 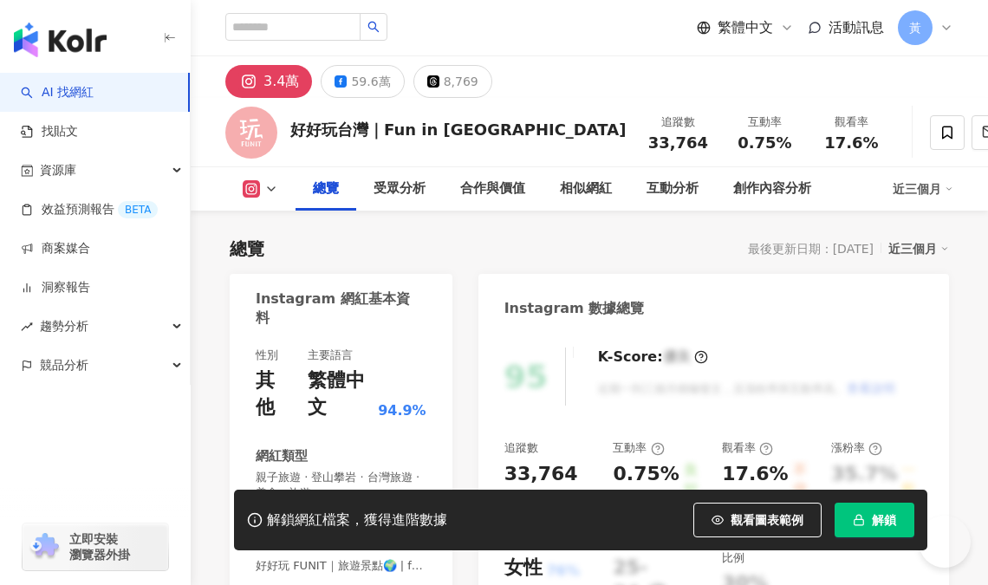 I want to click on button: 59.6萬, so click(x=362, y=82).